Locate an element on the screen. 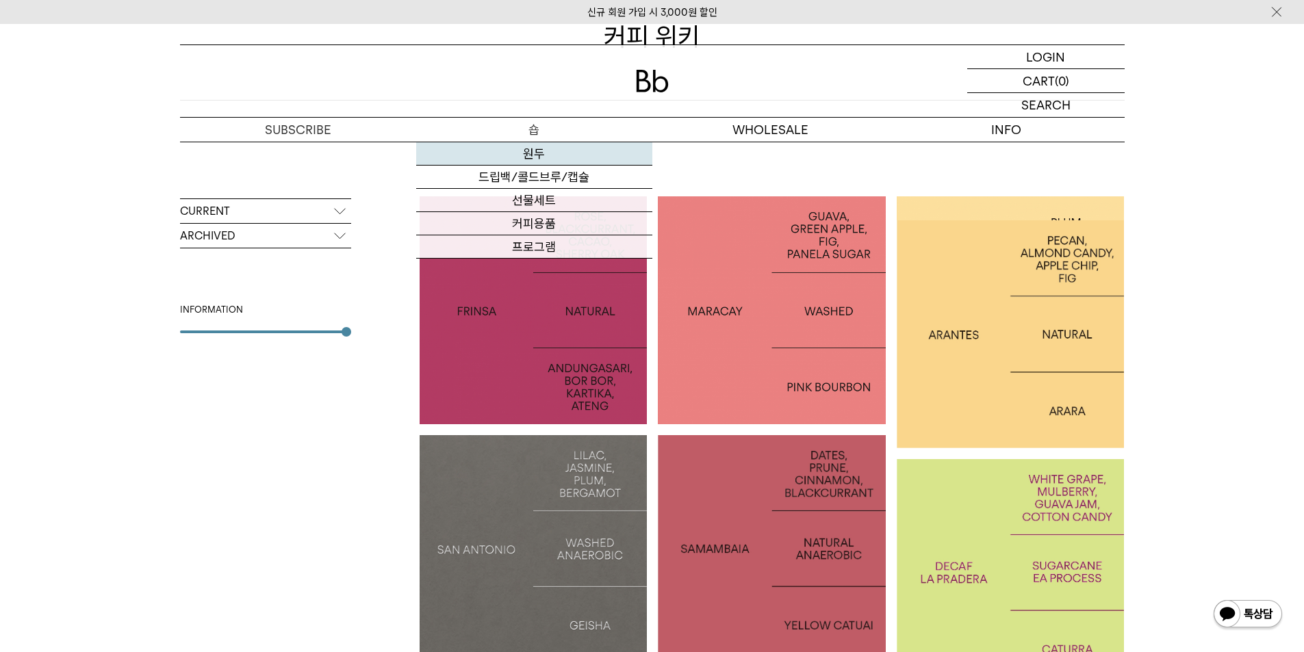 The image size is (1304, 652). a: 브라질 아란치스BRAZIL ARANTES is located at coordinates (1010, 334).